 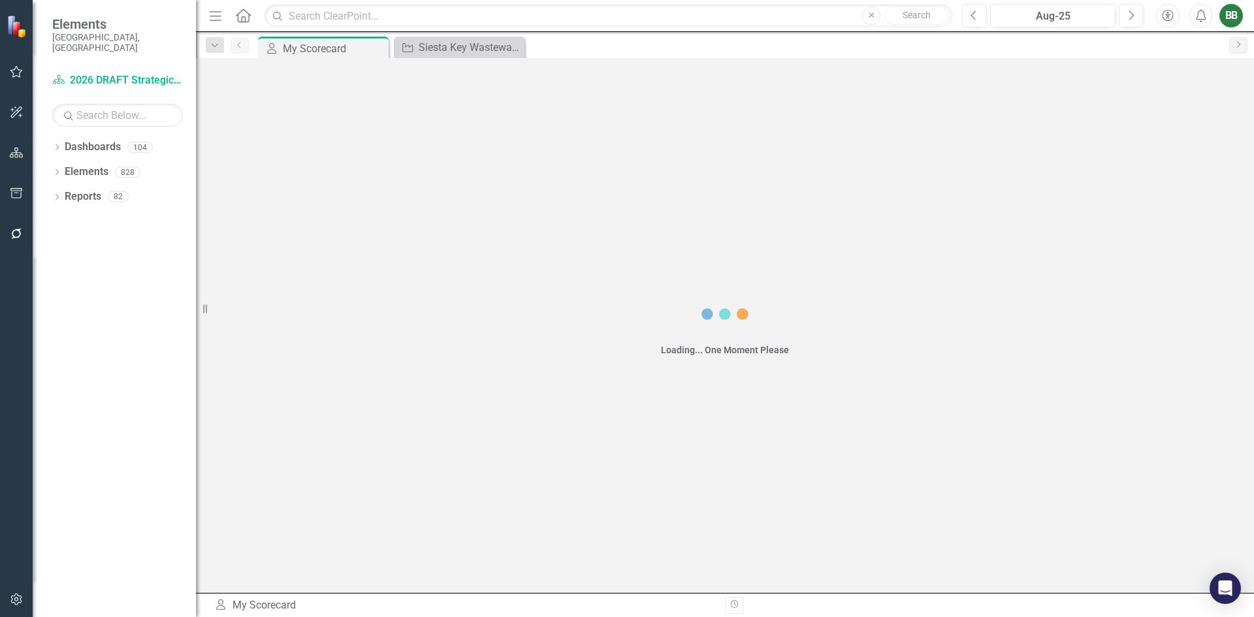 What do you see at coordinates (1053, 16) in the screenshot?
I see `div: Aug-25` at bounding box center [1053, 16].